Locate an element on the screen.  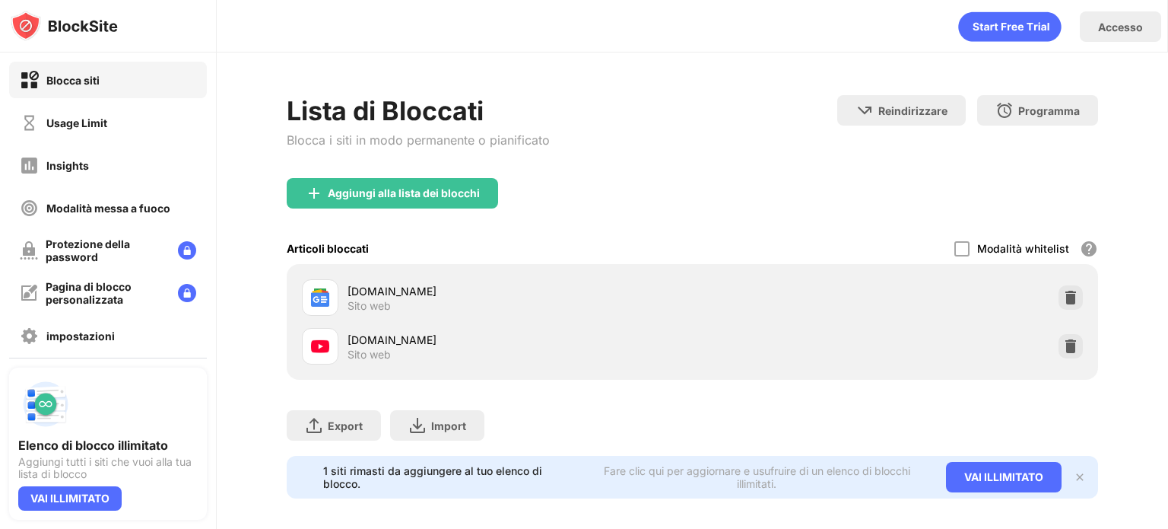
img: password-protection-off.svg is located at coordinates (29, 250).